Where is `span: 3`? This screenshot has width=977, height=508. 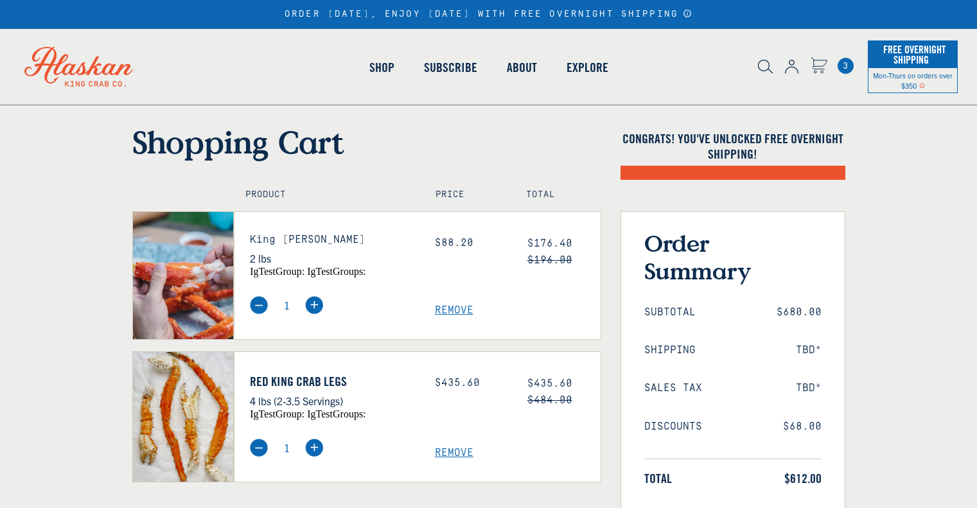
span: 3 is located at coordinates (846, 66).